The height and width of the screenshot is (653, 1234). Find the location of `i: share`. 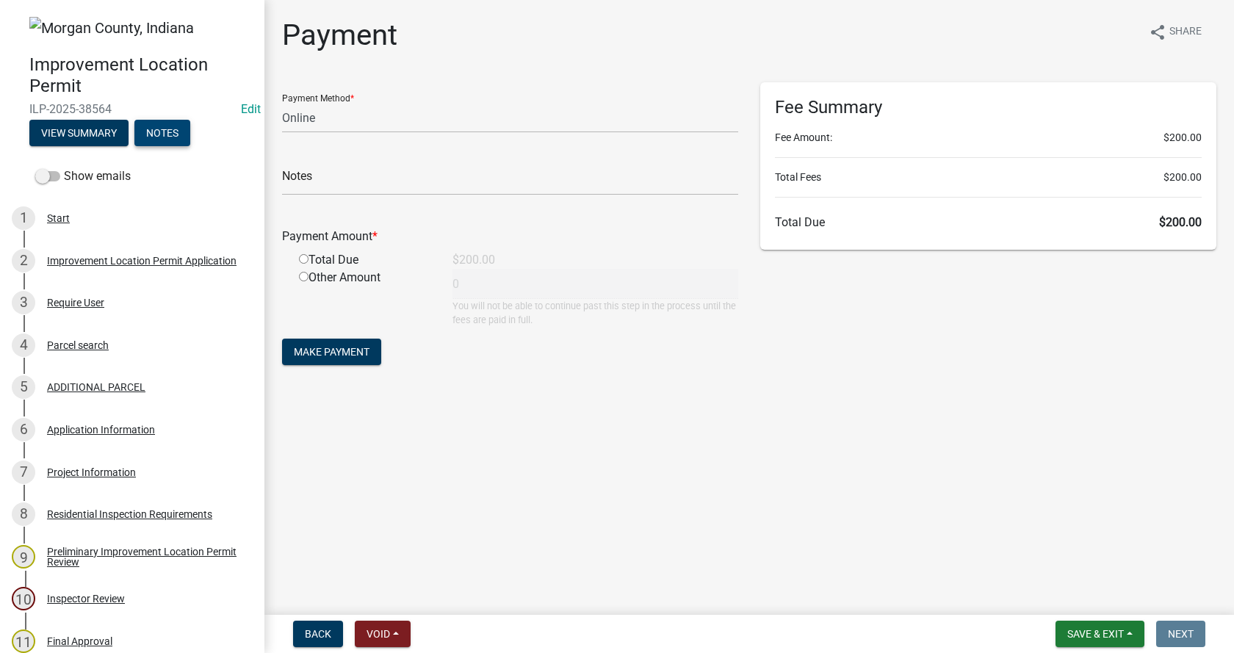

i: share is located at coordinates (1158, 32).